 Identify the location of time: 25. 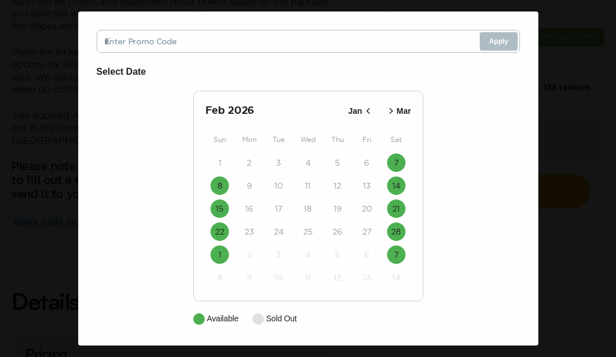
(308, 232).